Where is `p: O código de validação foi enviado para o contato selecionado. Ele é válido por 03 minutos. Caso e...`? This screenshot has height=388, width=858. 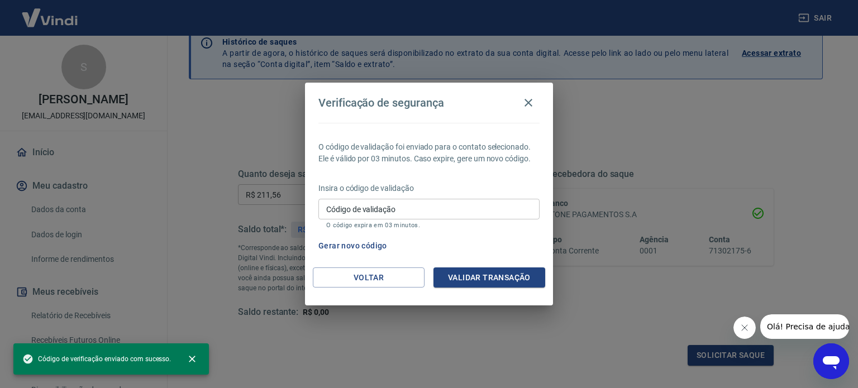
p: O código de validação foi enviado para o contato selecionado. Ele é válido por 03 minutos. Caso e... is located at coordinates (429, 153).